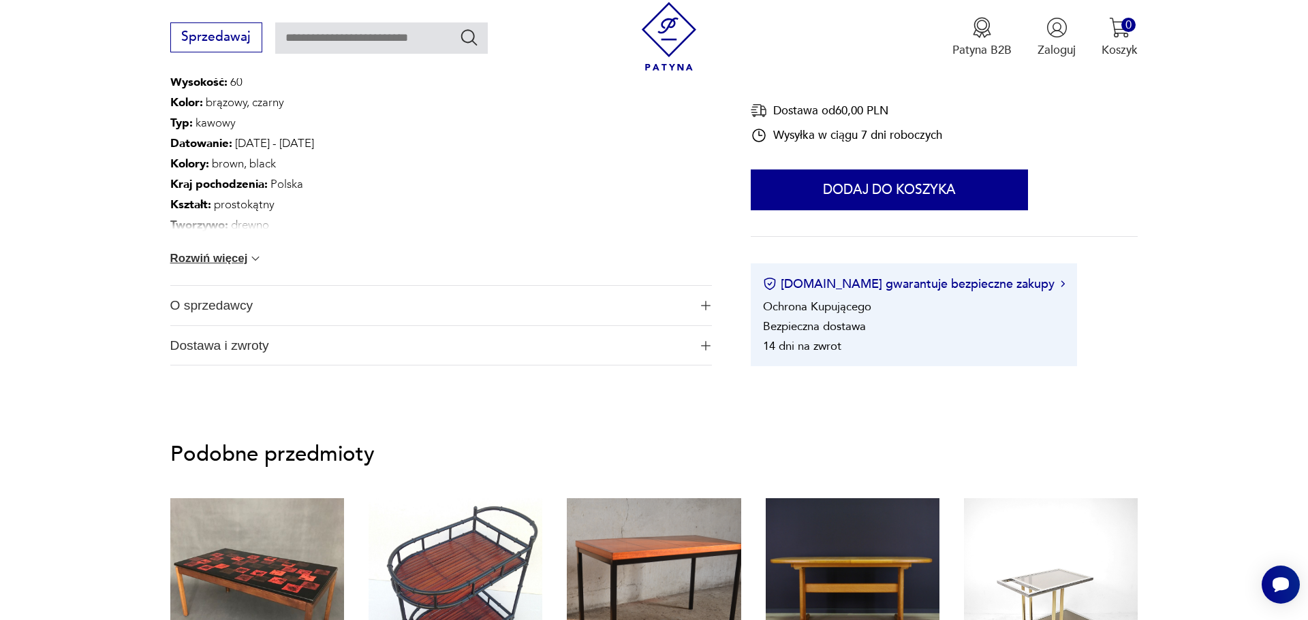  I want to click on li: Ochrona Kupującego, so click(817, 306).